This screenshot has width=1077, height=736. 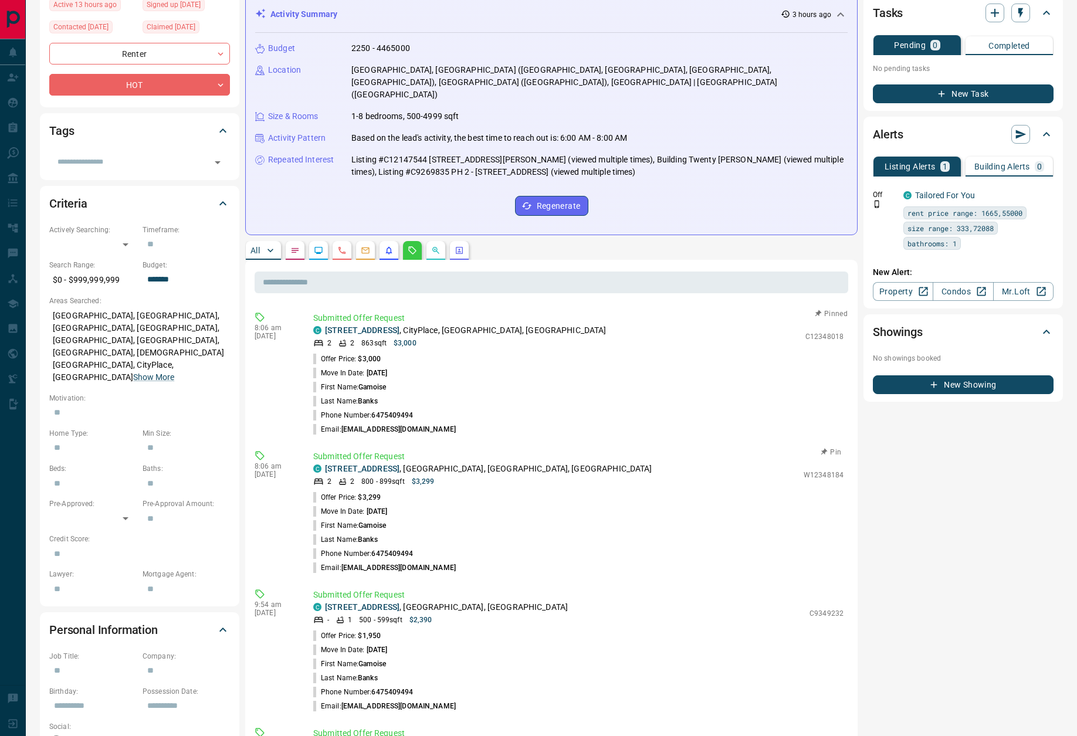 I want to click on p: Budget:, so click(x=186, y=265).